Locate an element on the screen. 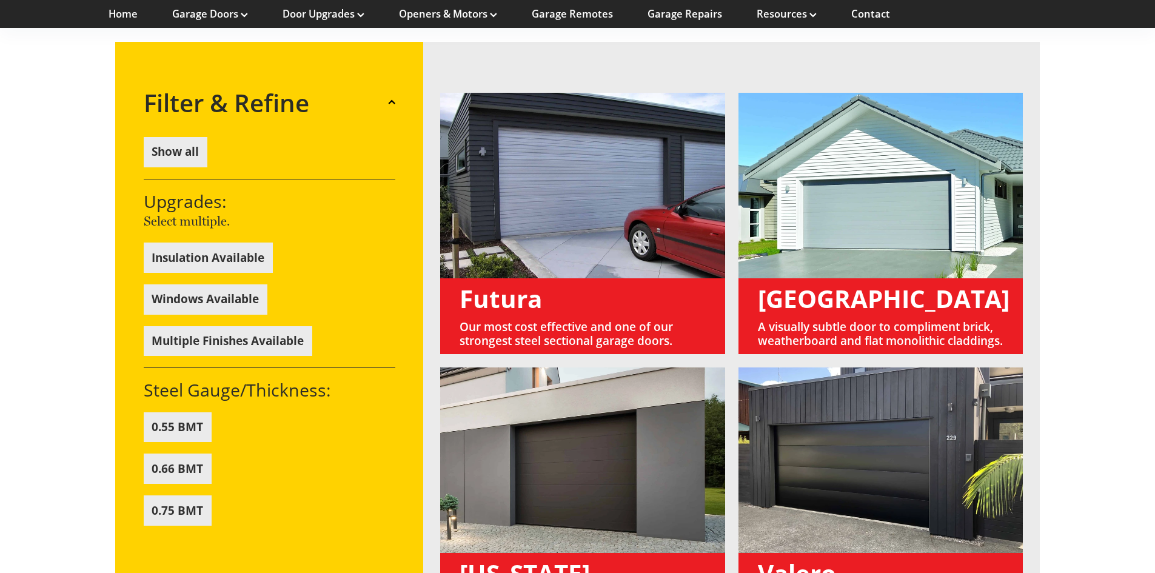  h2: Filter & Refine is located at coordinates (226, 103).